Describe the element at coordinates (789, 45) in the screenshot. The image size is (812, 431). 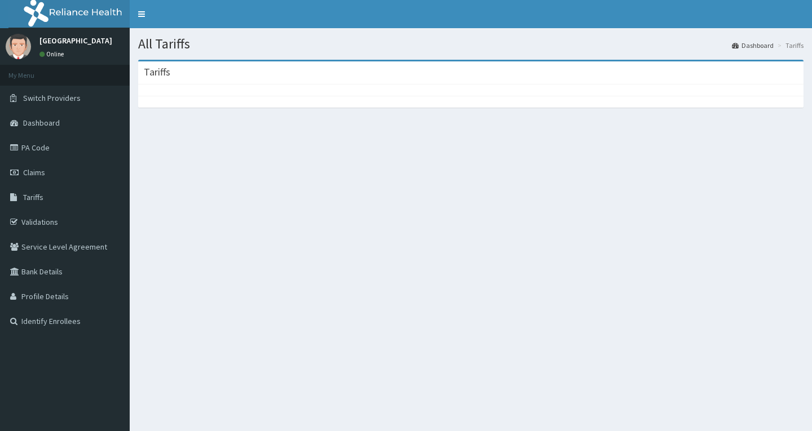
I see `li: Tariffs` at that location.